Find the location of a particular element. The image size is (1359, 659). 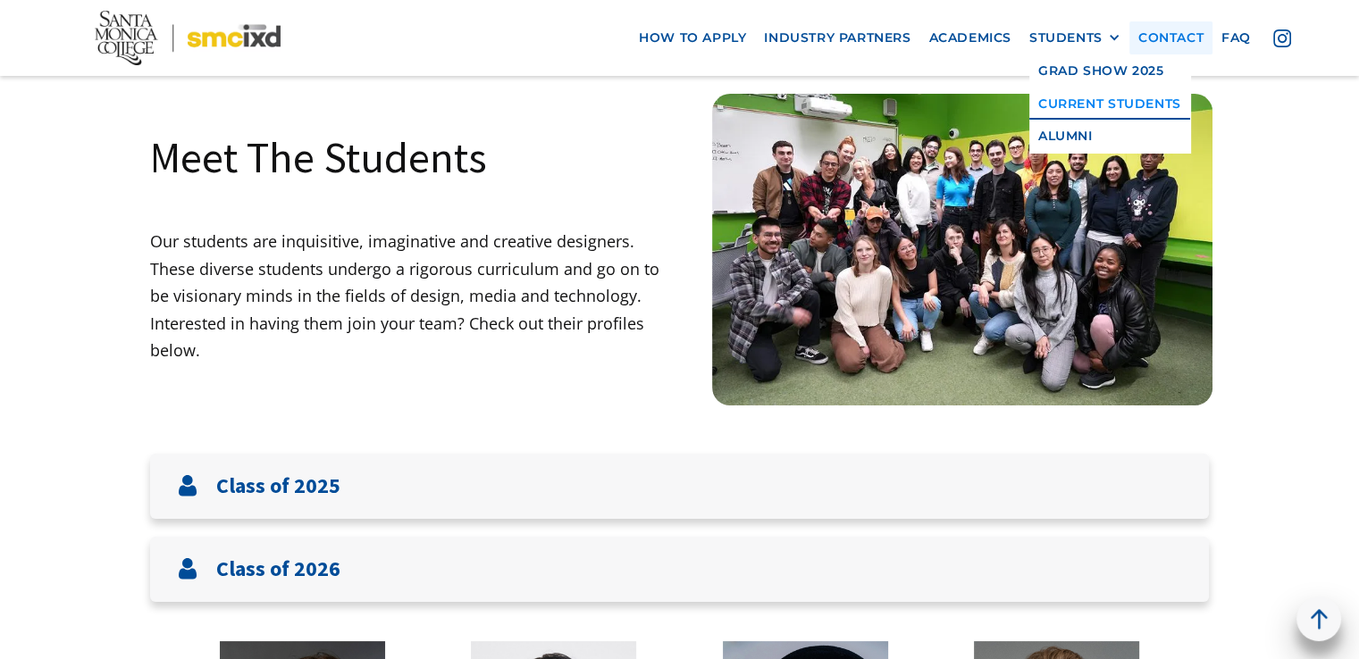

img: icon - instagram is located at coordinates (1282, 38).